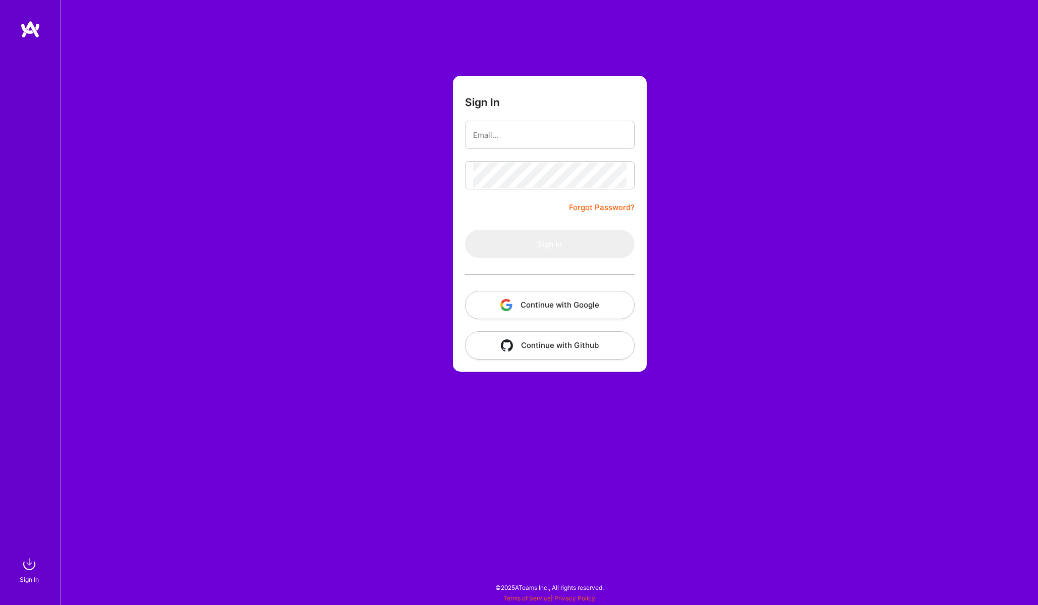 Image resolution: width=1038 pixels, height=605 pixels. Describe the element at coordinates (30, 569) in the screenshot. I see `a: sign inSign In` at that location.